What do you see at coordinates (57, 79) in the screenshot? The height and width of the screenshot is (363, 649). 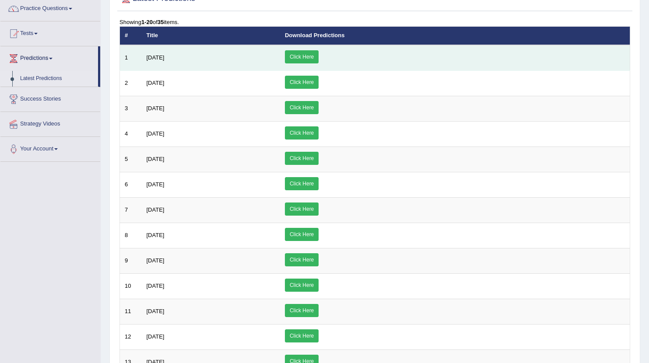 I see `a: Latest Predictions` at bounding box center [57, 79].